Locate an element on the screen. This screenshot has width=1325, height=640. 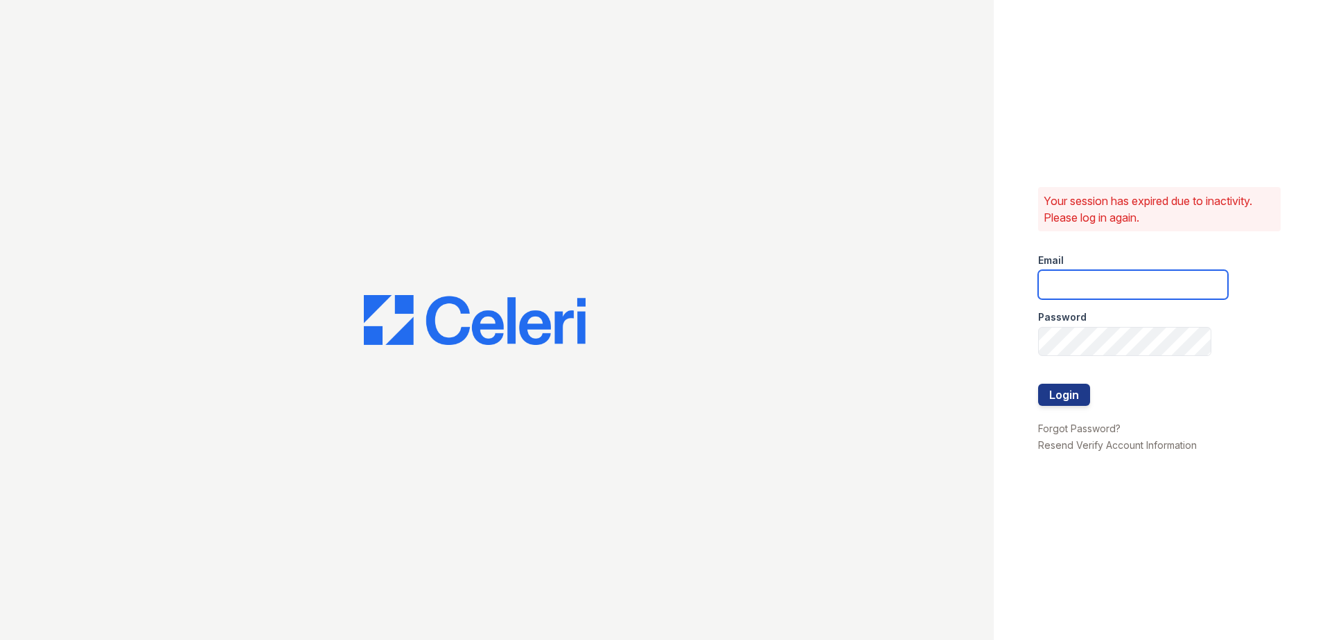
label: Password is located at coordinates (1062, 317).